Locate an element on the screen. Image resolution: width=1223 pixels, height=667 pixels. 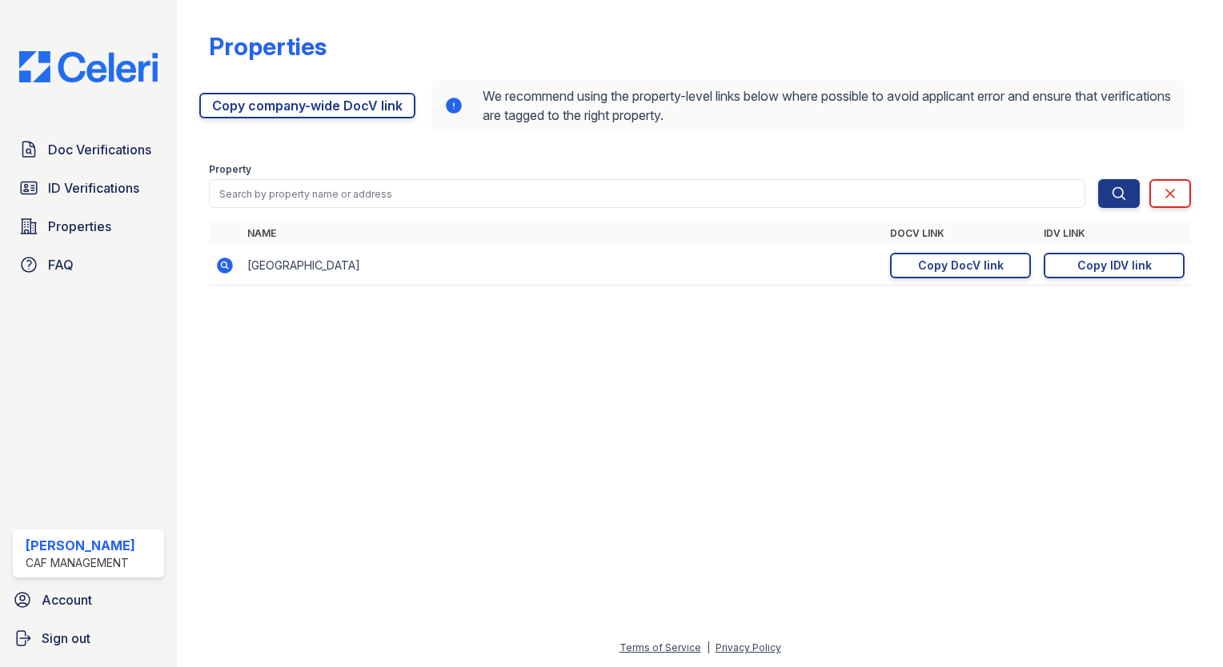
div: CAF Management is located at coordinates (80, 563).